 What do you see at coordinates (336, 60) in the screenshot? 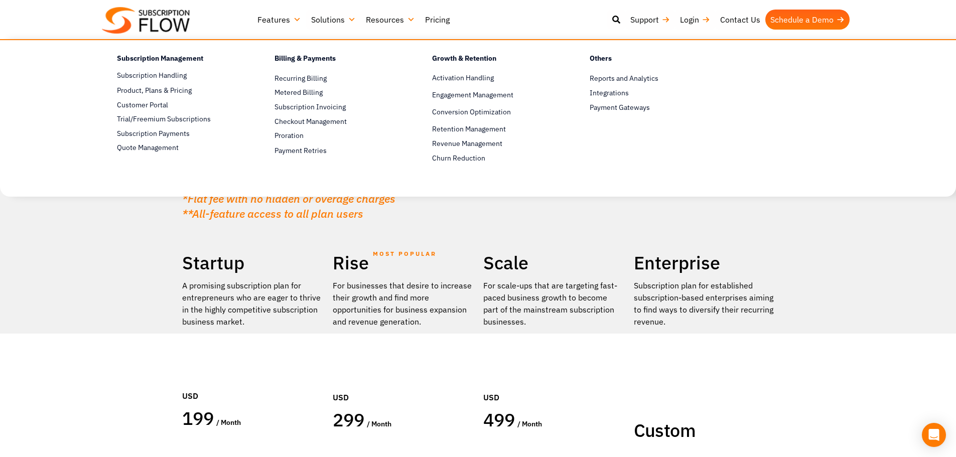
I see `h4: Billing & Payments` at bounding box center [336, 60].